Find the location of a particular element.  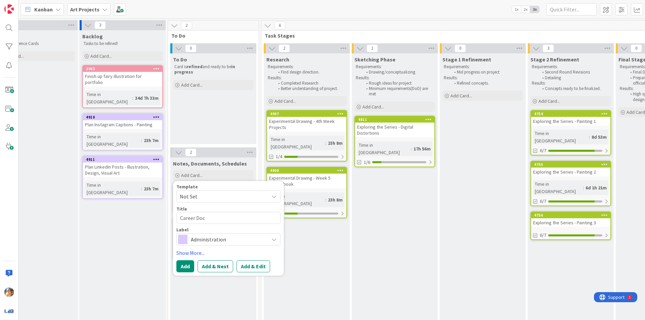

div: Finish up fairy illustration for portfolio is located at coordinates (123, 79).